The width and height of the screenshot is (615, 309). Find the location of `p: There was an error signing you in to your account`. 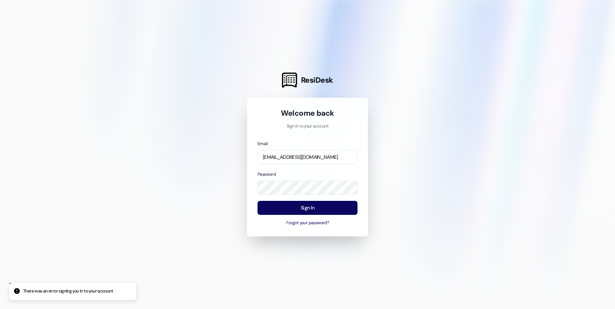

p: There was an error signing you in to your account is located at coordinates (68, 291).